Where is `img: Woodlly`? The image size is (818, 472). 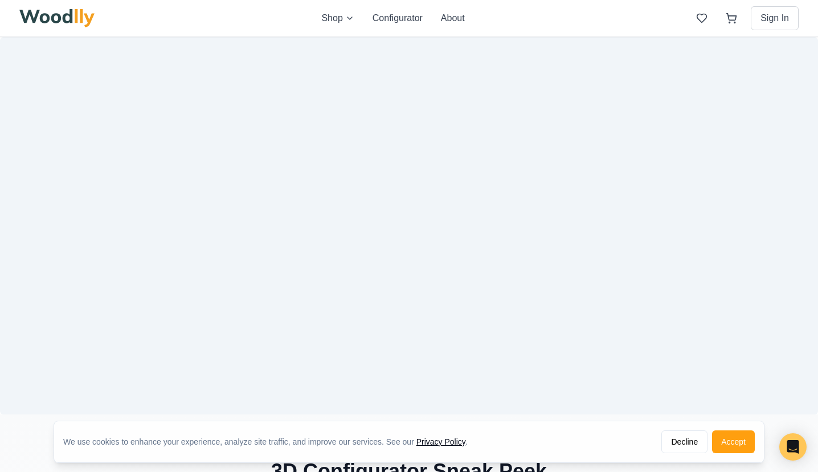
img: Woodlly is located at coordinates (57, 18).